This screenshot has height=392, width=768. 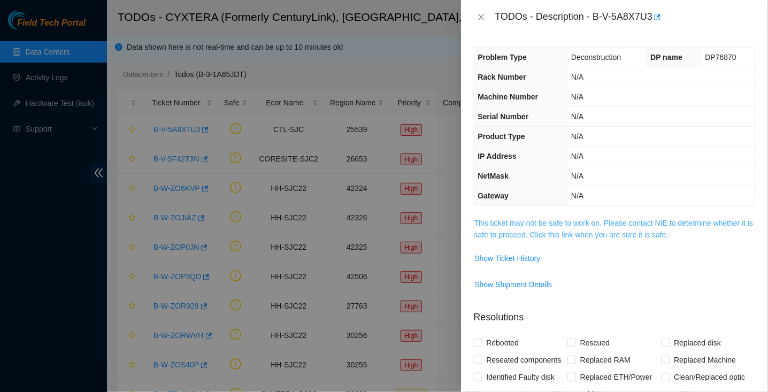 What do you see at coordinates (514, 285) in the screenshot?
I see `span: Show Shipment Details` at bounding box center [514, 285].